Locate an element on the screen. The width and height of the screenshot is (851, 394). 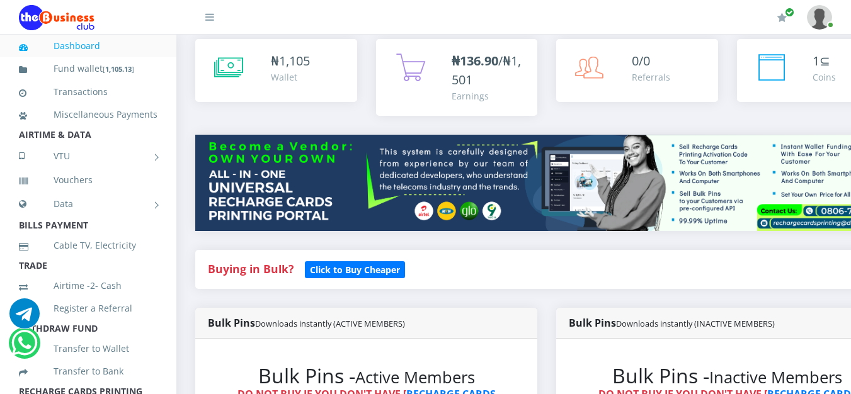
small: Active Members is located at coordinates (415, 377).